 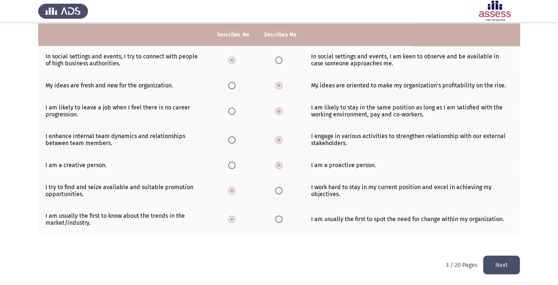 What do you see at coordinates (502, 265) in the screenshot?
I see `button: load next page` at bounding box center [502, 265].